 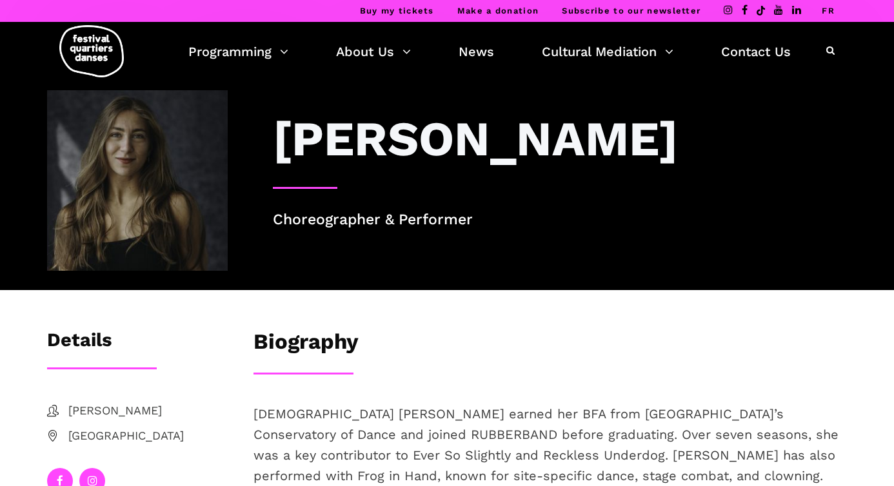 I want to click on a: Subscribe to our newsletter, so click(x=631, y=10).